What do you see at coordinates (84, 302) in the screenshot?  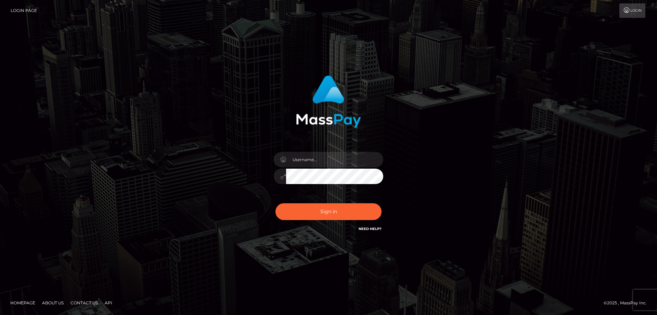 I see `a: Contact Us` at bounding box center [84, 302].